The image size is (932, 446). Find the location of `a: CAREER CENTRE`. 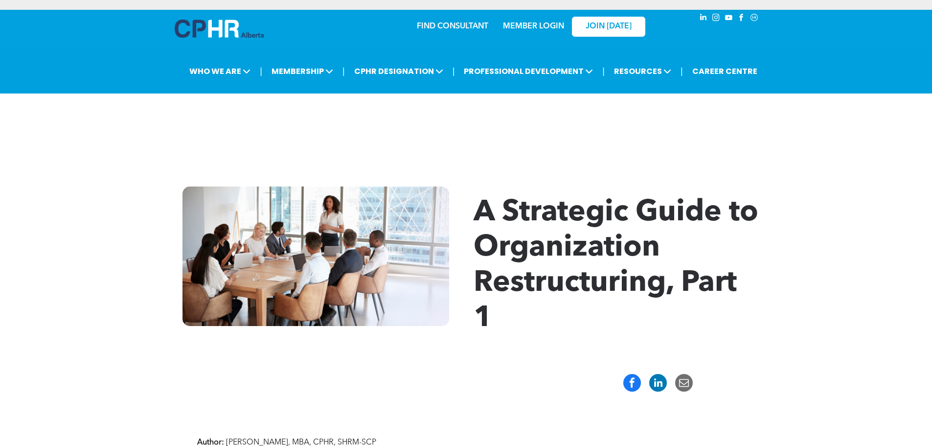

a: CAREER CENTRE is located at coordinates (724, 71).